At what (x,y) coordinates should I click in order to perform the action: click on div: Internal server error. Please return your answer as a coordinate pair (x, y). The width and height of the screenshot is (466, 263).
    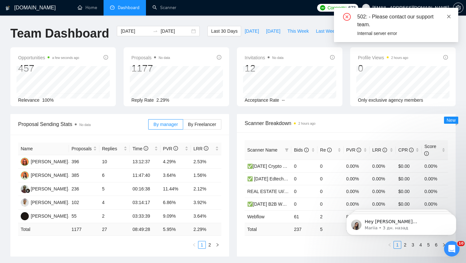
    Looking at the image, I should click on (404, 33).